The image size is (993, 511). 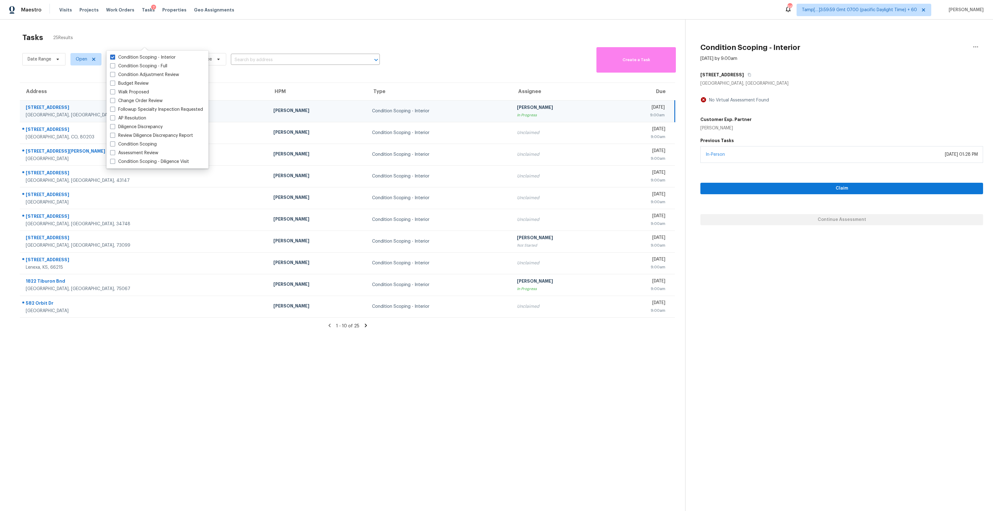 What do you see at coordinates (128, 118) in the screenshot?
I see `label: AP Resolution` at bounding box center [128, 118].